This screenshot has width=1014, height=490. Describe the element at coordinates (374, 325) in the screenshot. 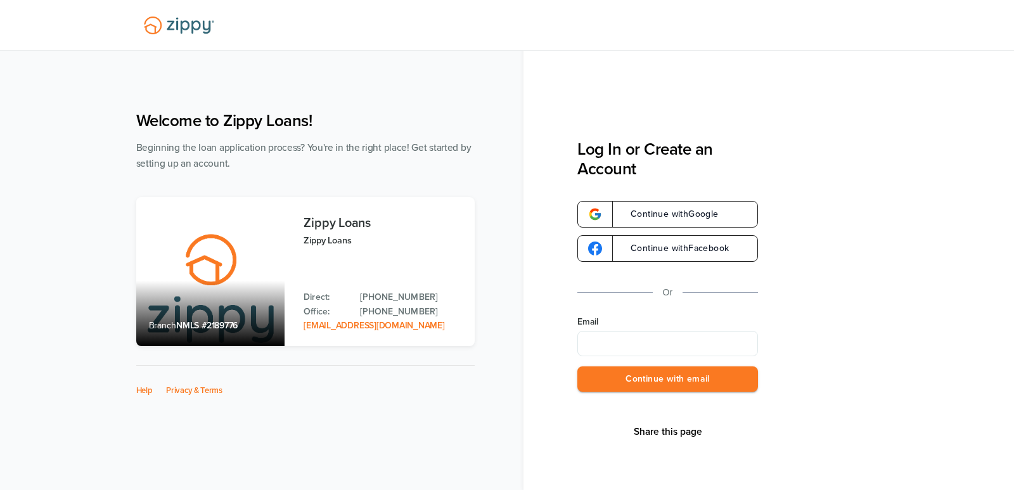

I see `a: Email Address: zippyguide@zippymh.com` at that location.